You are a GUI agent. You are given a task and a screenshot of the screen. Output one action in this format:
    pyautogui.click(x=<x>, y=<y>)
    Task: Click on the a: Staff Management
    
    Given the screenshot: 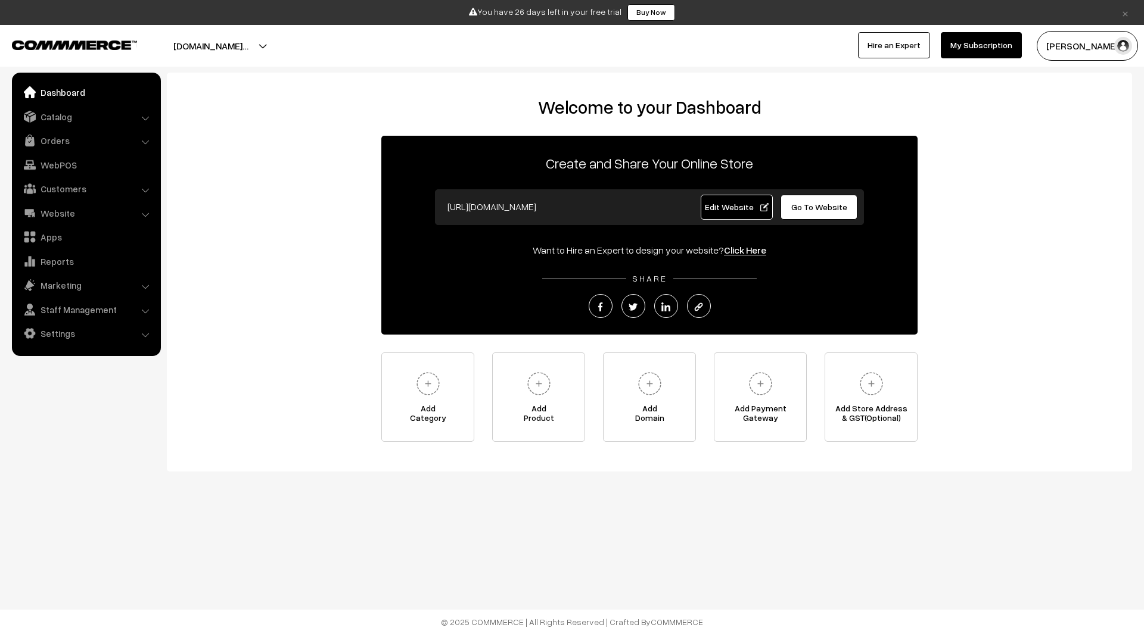 What is the action you would take?
    pyautogui.click(x=86, y=310)
    